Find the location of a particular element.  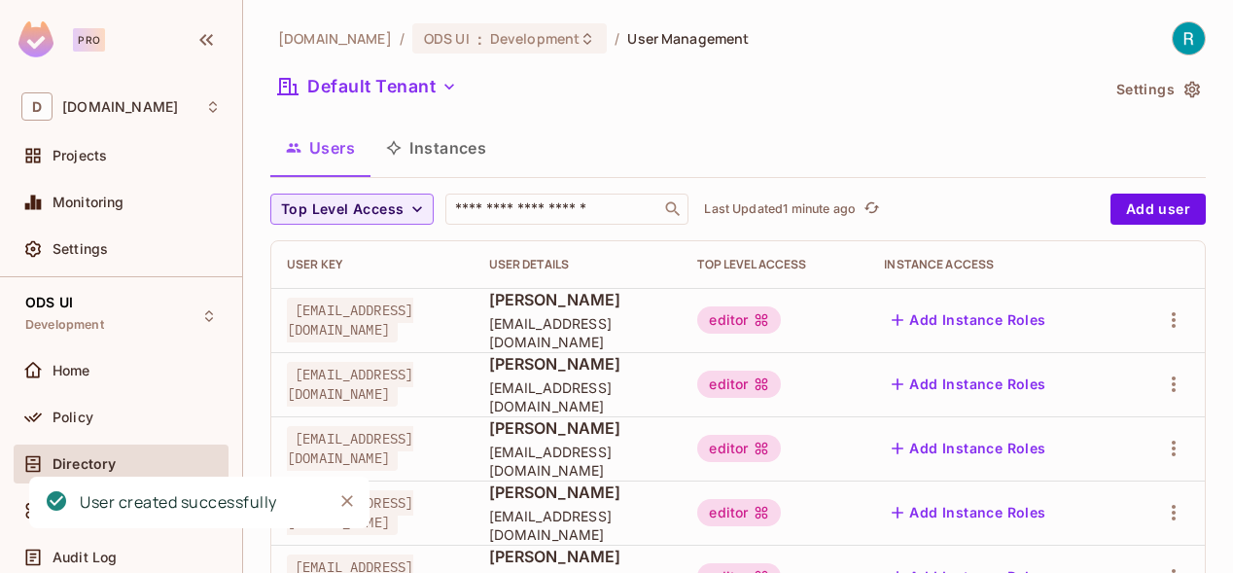

button: Users is located at coordinates (320, 148).